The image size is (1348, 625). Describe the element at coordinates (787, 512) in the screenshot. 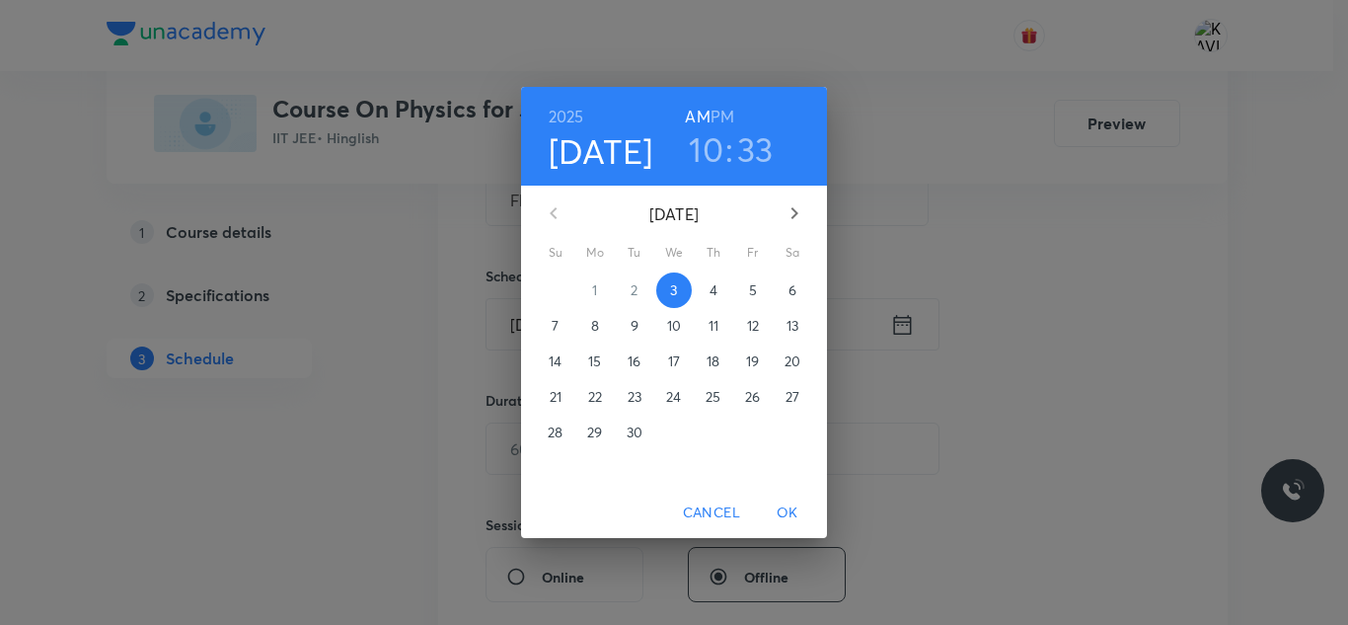

I see `button: OK` at that location.